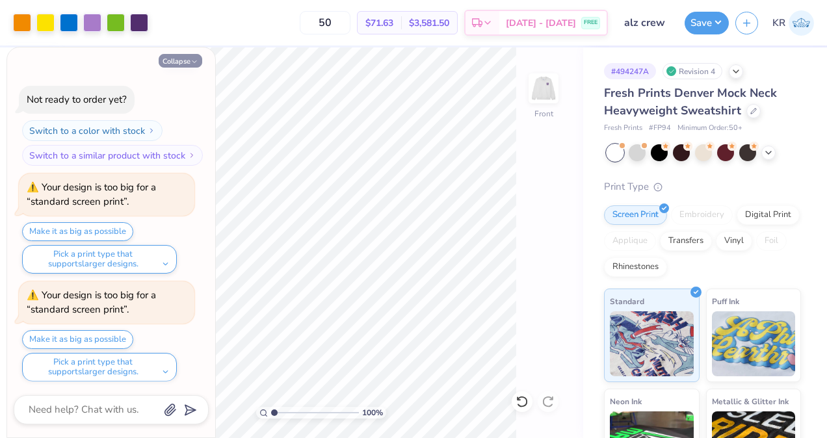 This screenshot has height=438, width=827. Describe the element at coordinates (801, 23) in the screenshot. I see `img: Kate Ruffin` at that location.